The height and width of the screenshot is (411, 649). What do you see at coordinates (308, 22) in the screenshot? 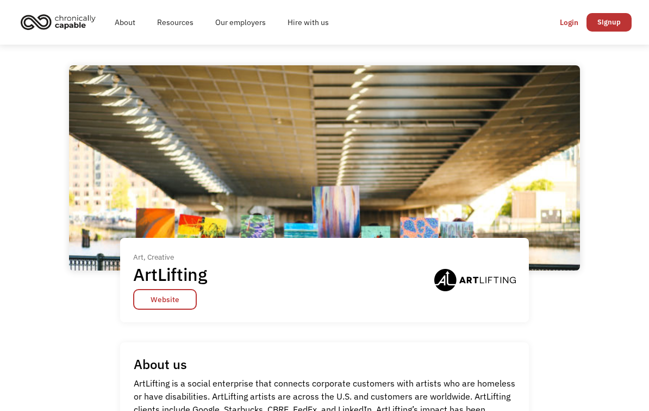
I see `a: Hire with us` at bounding box center [308, 22].